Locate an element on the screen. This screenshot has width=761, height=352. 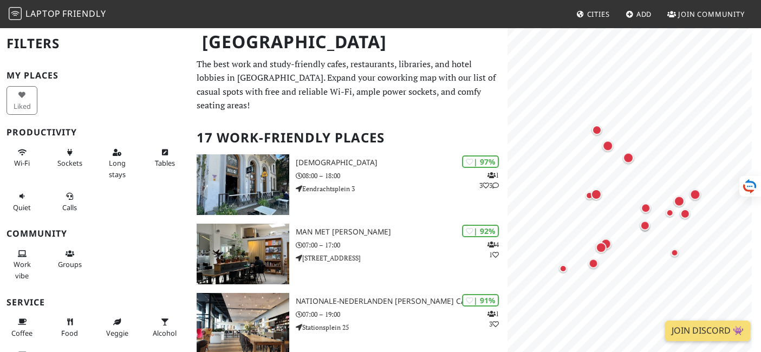
span: Group tables is located at coordinates (70, 264).